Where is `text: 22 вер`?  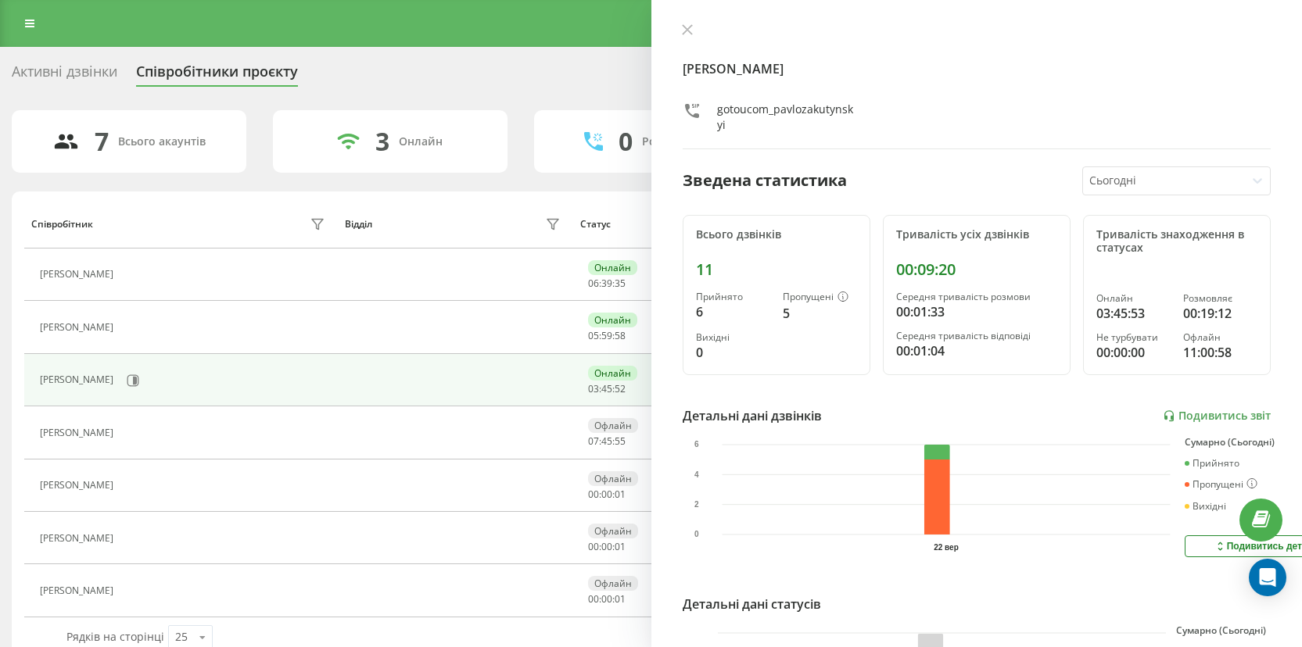 text: 22 вер is located at coordinates (946, 547).